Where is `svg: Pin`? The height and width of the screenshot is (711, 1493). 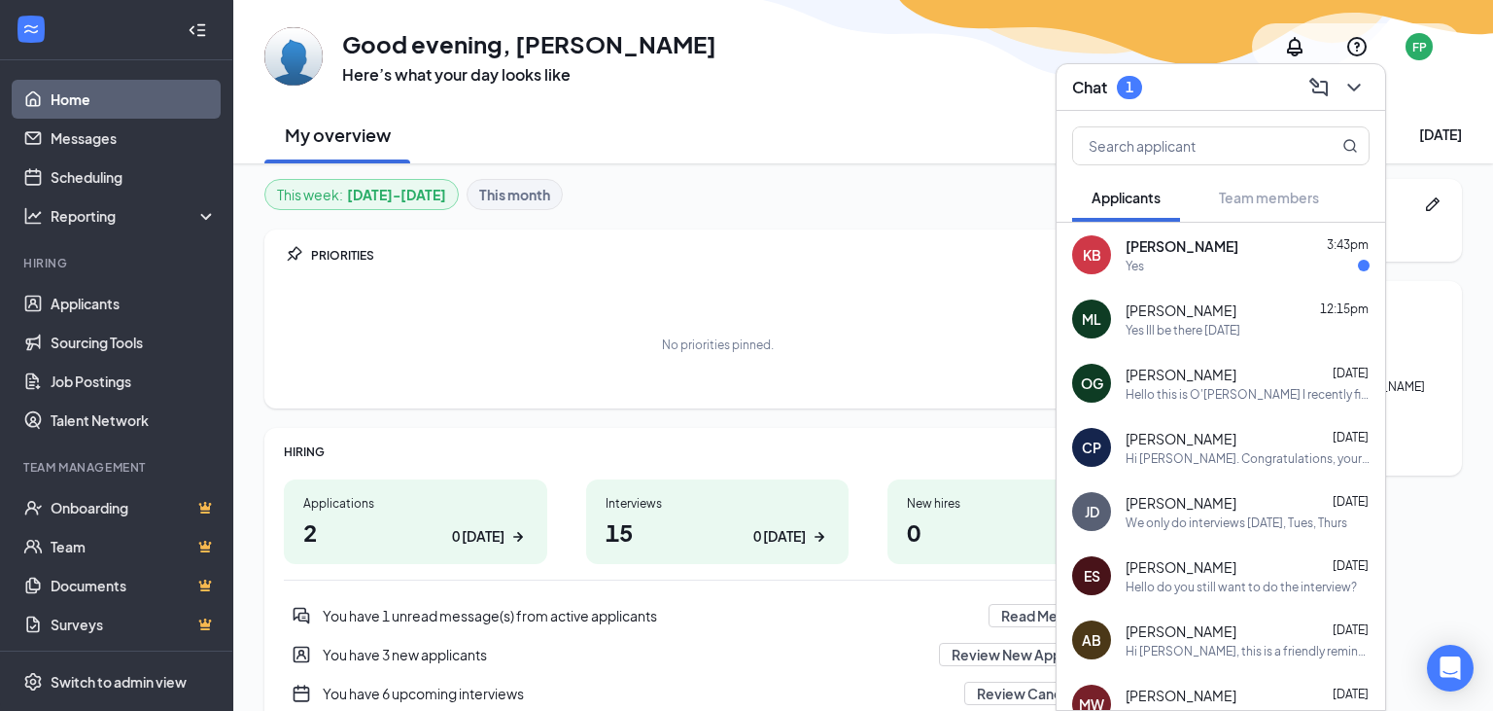
svg: Pin is located at coordinates (294, 255).